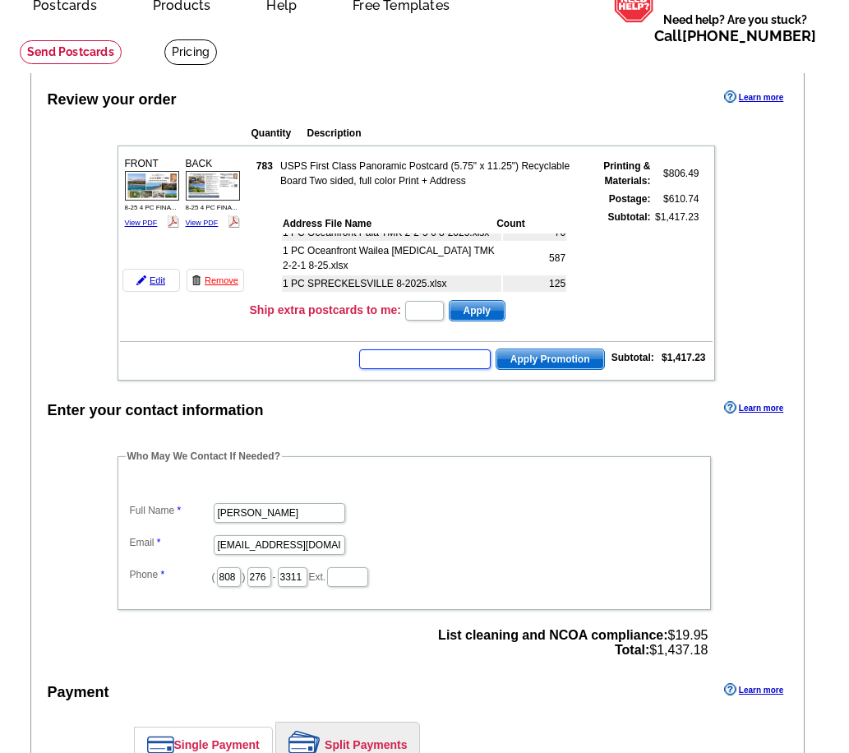 The height and width of the screenshot is (753, 849). I want to click on td: 125, so click(534, 284).